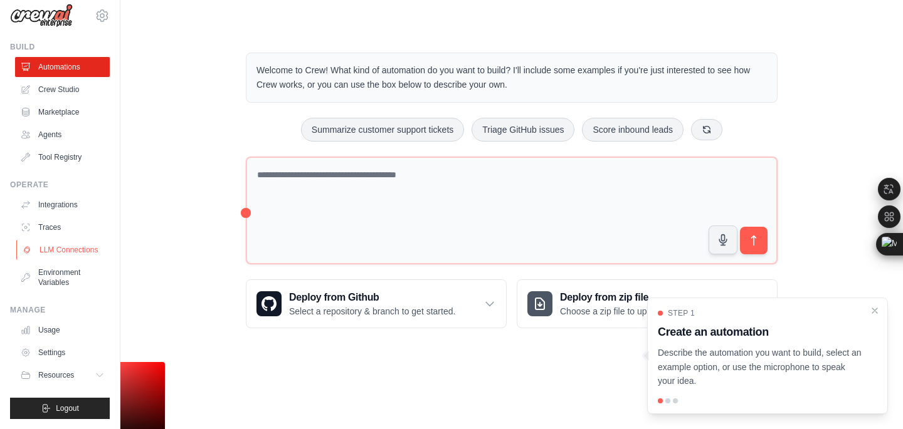  I want to click on a: LLM Connections, so click(63, 250).